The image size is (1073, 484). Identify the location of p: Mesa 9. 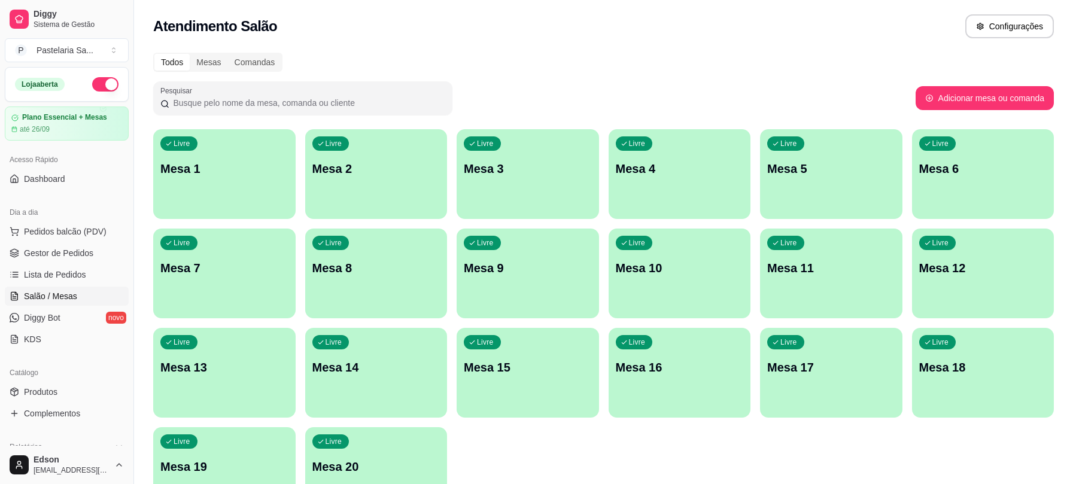
(528, 268).